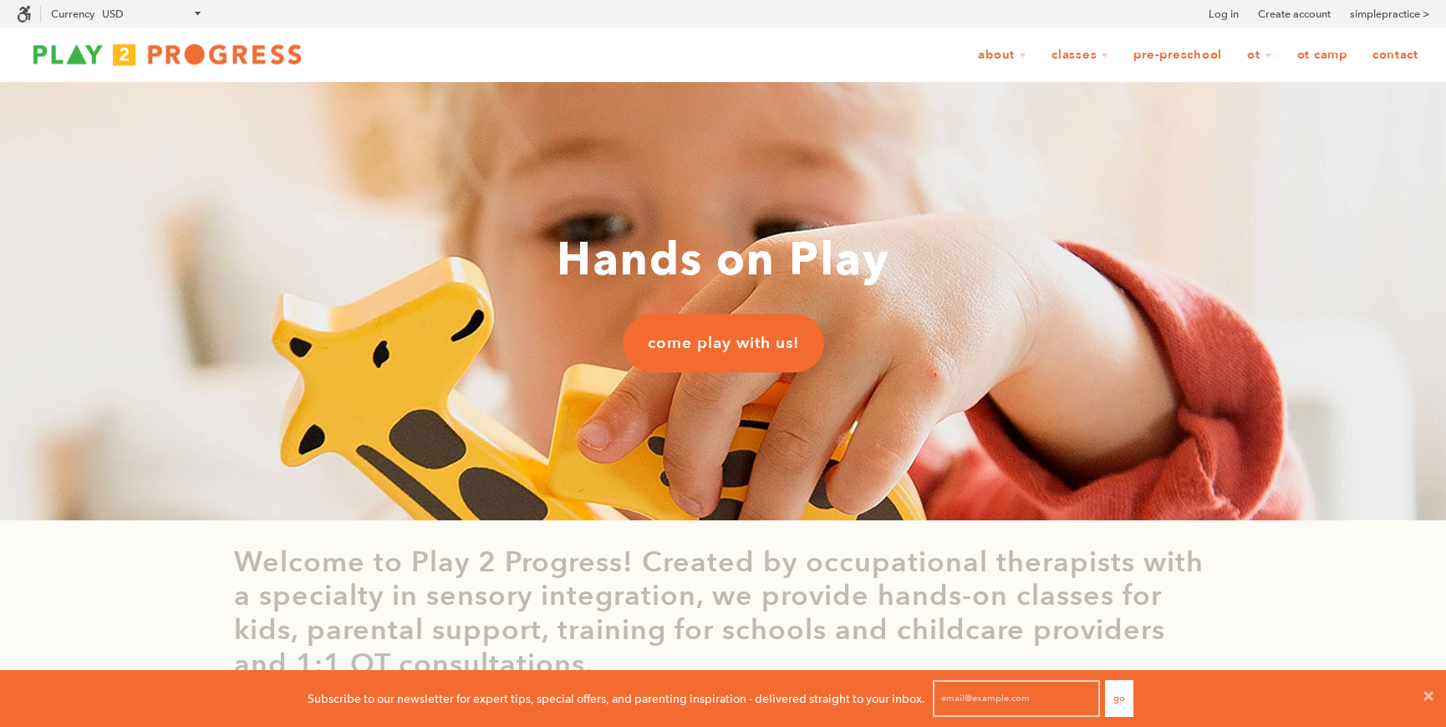 This screenshot has width=1446, height=727. I want to click on p: Welcome to Play 2 Progress! Created by occupational therapists with a specialty in sensory integr..., so click(723, 613).